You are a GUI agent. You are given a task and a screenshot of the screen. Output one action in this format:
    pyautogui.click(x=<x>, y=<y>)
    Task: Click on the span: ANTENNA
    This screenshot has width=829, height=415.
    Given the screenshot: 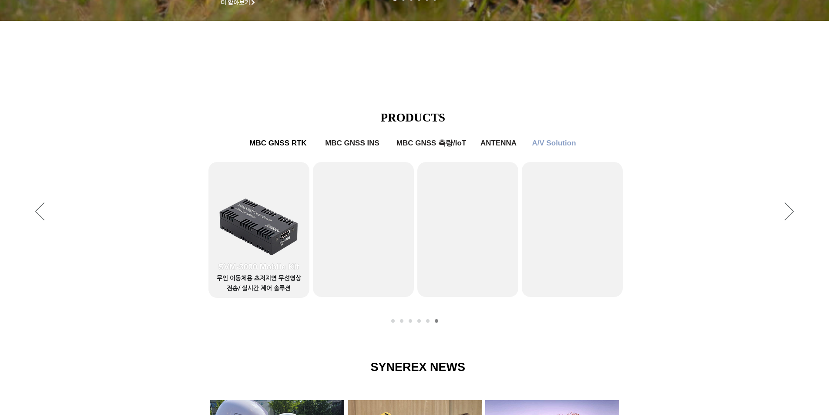 What is the action you would take?
    pyautogui.click(x=498, y=143)
    